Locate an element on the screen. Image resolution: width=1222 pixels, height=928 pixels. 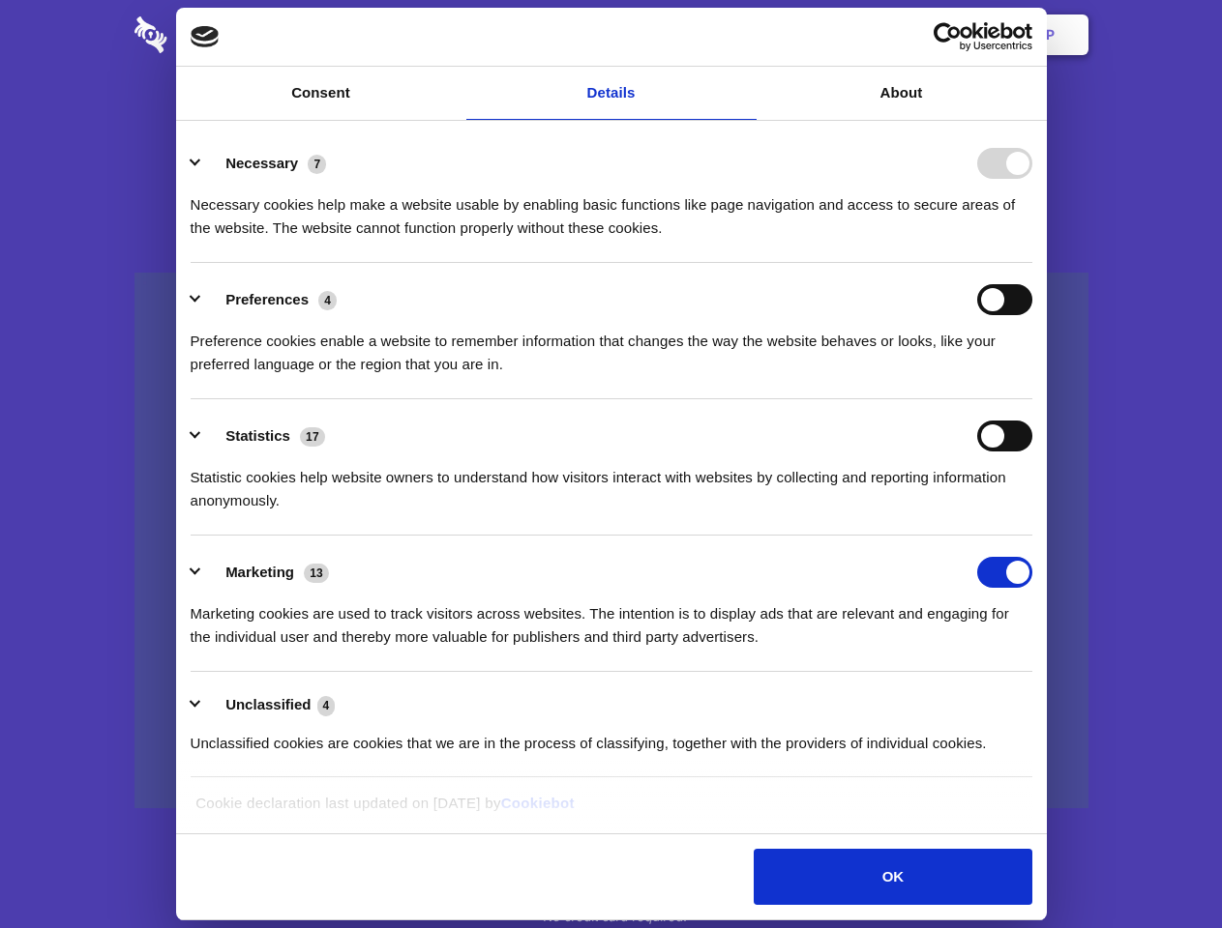
div: Necessary cookies help make a website usable by enabling basic functions like page navigation and... is located at coordinates (611, 209).